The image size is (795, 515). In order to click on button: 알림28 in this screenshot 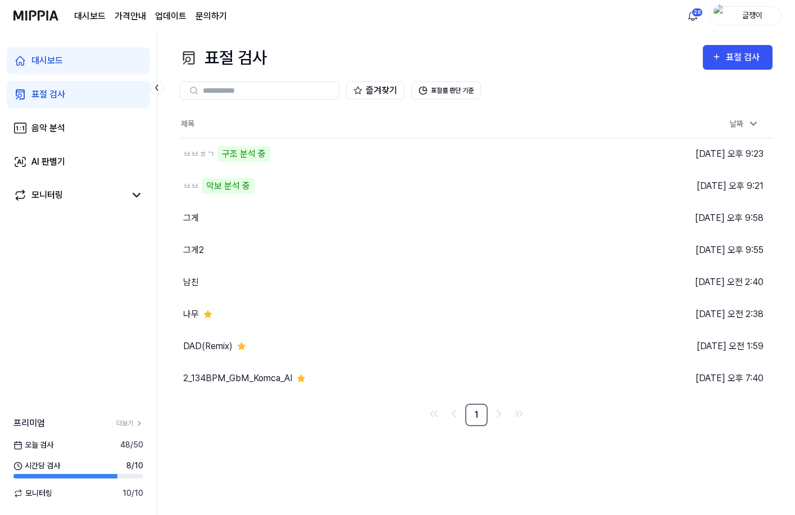, I will do `click(693, 16)`.